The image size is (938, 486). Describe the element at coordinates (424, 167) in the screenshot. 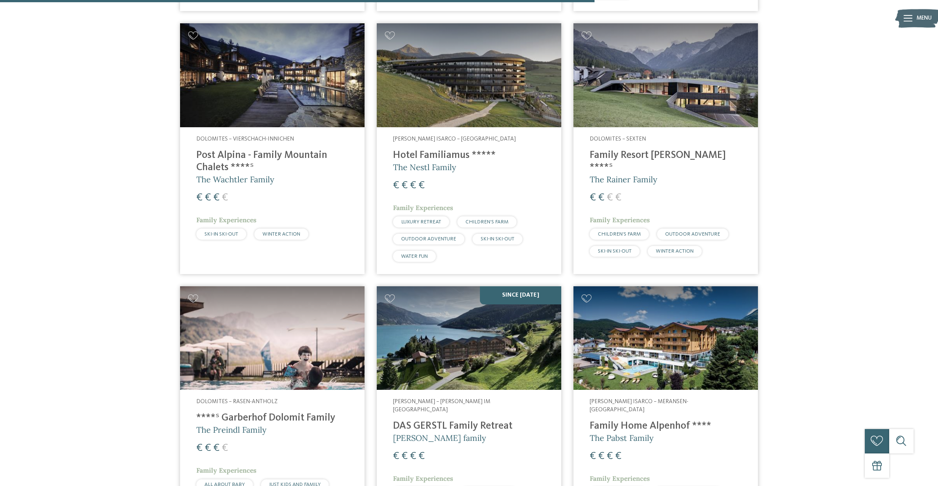

I see `span: The Nestl Family` at that location.